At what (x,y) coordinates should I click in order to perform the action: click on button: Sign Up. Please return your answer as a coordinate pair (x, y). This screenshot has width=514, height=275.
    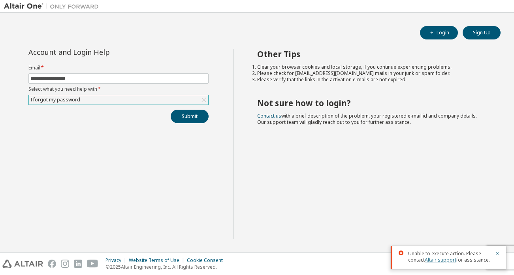
    Looking at the image, I should click on (481, 33).